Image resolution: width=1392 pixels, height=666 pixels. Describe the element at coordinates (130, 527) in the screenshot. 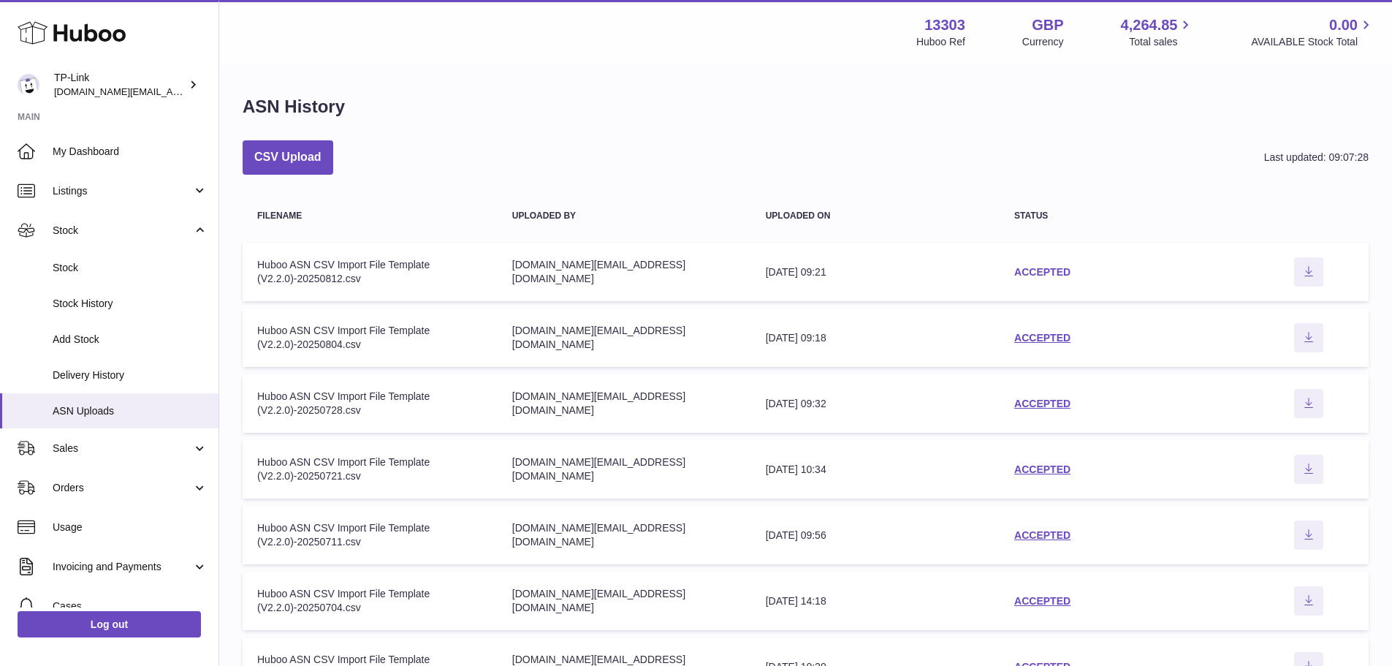

I see `span: Usage` at that location.